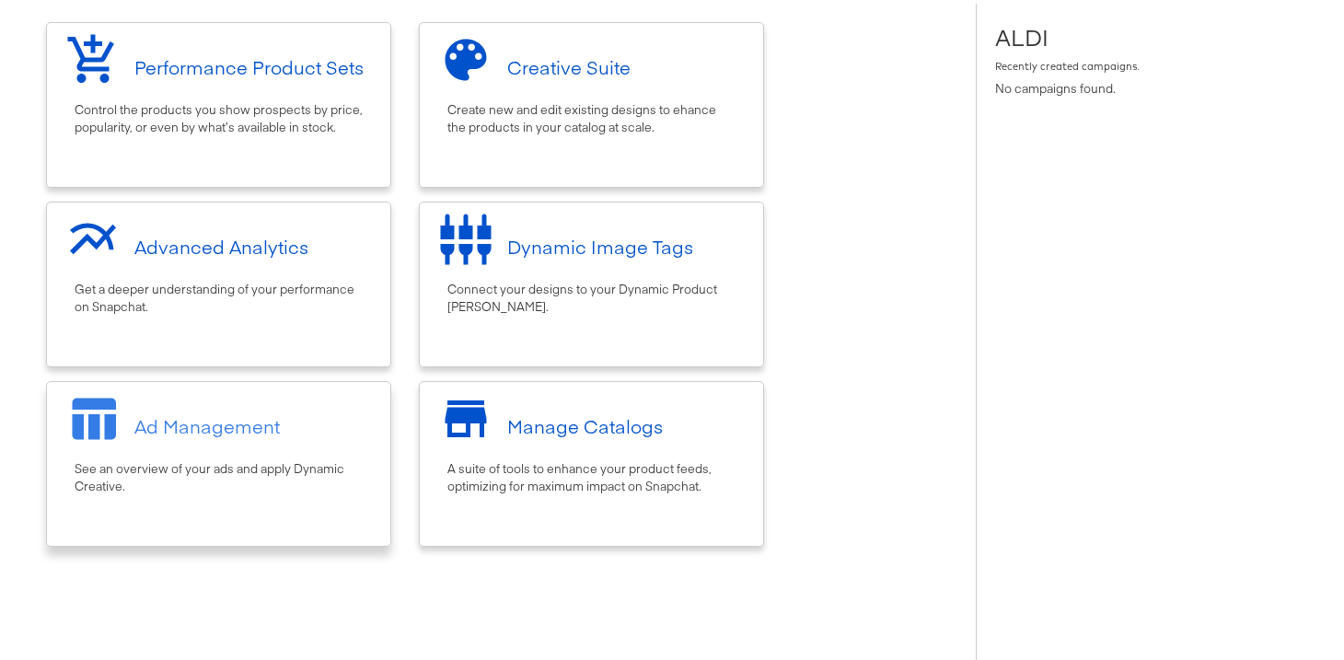 The image size is (1344, 660). Describe the element at coordinates (585, 426) in the screenshot. I see `div: Manage Catalogs` at that location.